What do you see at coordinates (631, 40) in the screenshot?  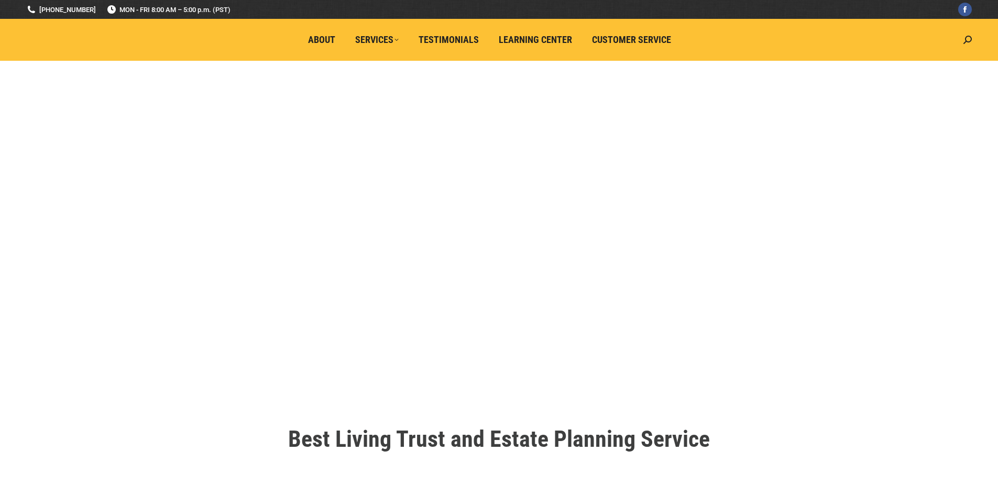 I see `a: Customer Service` at bounding box center [631, 40].